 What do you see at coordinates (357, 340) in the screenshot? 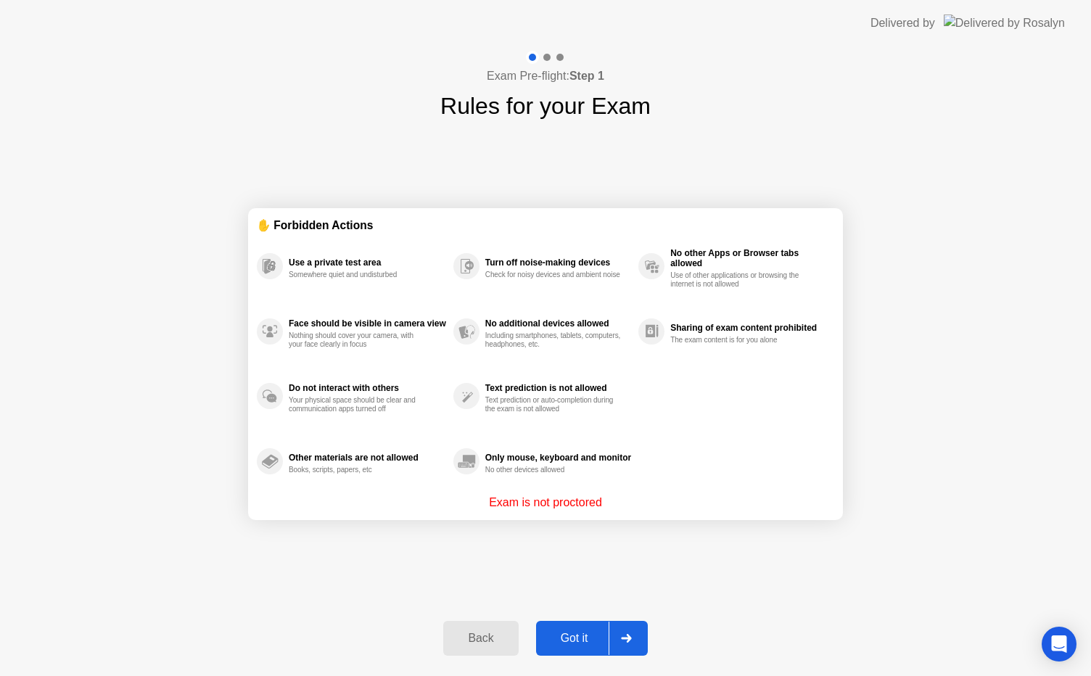
I see `div: Nothing should cover your camera, with your face clearly in focus` at bounding box center [357, 340].